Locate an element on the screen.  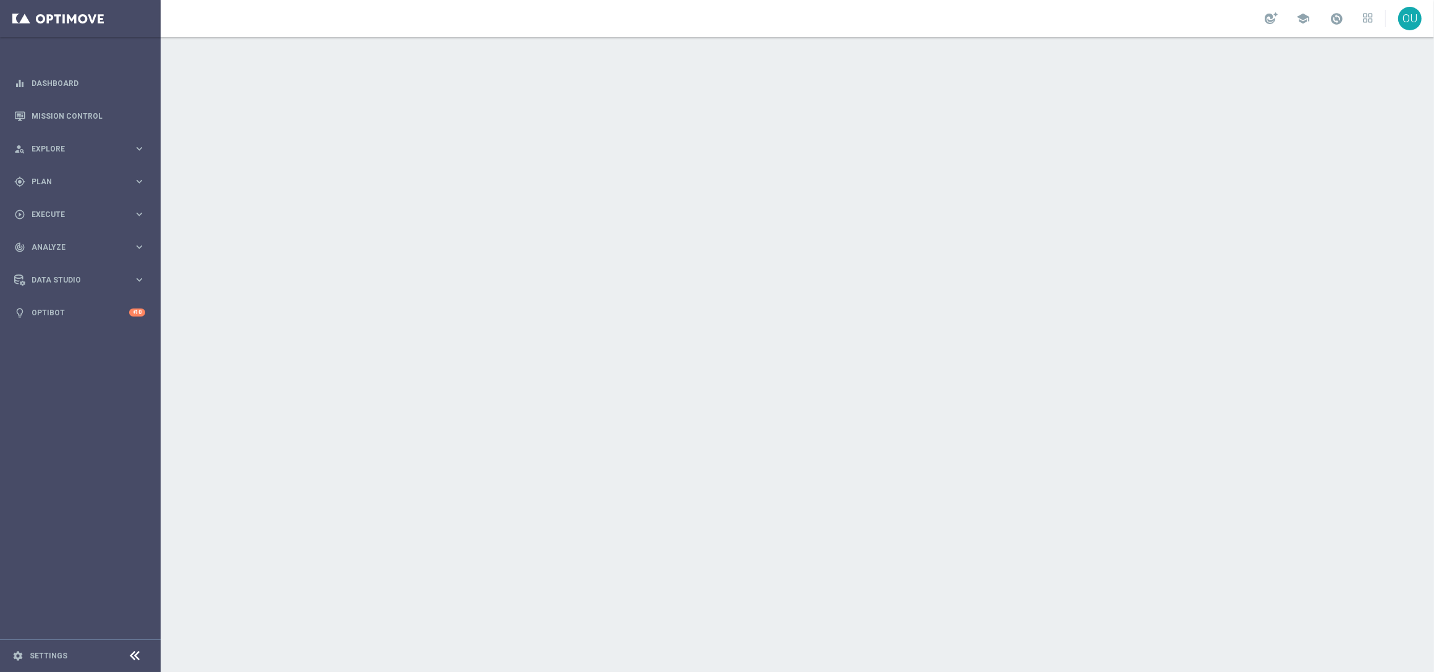
button: track_changes Analyze keyboard_arrow_right is located at coordinates (80, 247).